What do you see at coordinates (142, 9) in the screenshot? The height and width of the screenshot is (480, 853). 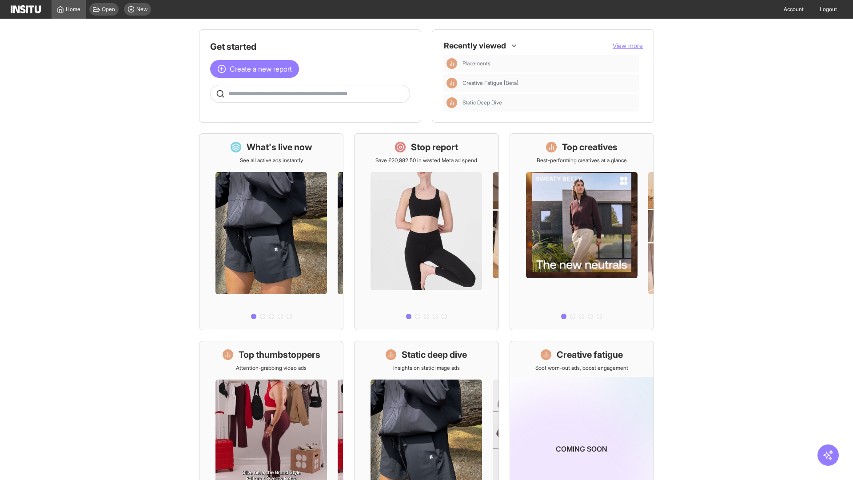 I see `span: New` at bounding box center [142, 9].